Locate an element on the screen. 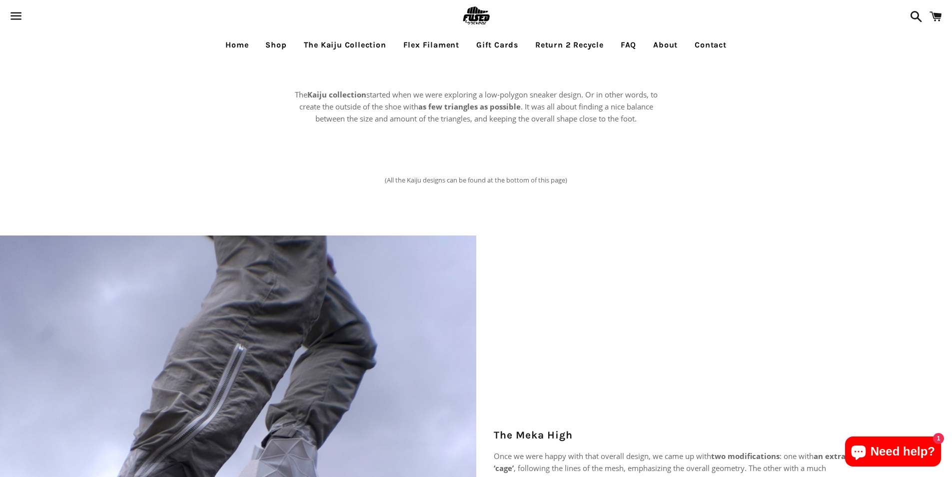 The width and height of the screenshot is (952, 477). a: FAQ is located at coordinates (628, 45).